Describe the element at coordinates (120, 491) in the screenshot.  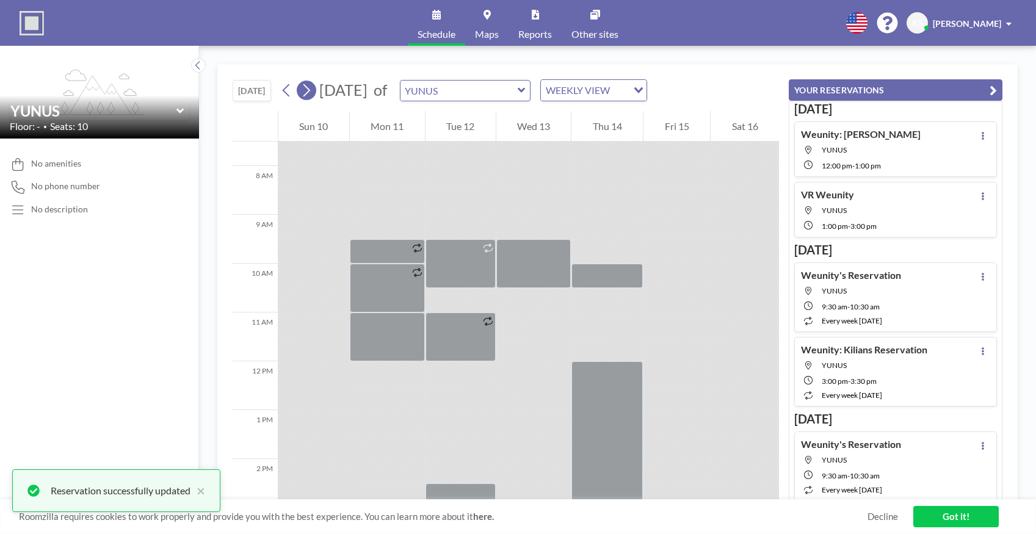
I see `div: Reservation successfully updated` at that location.